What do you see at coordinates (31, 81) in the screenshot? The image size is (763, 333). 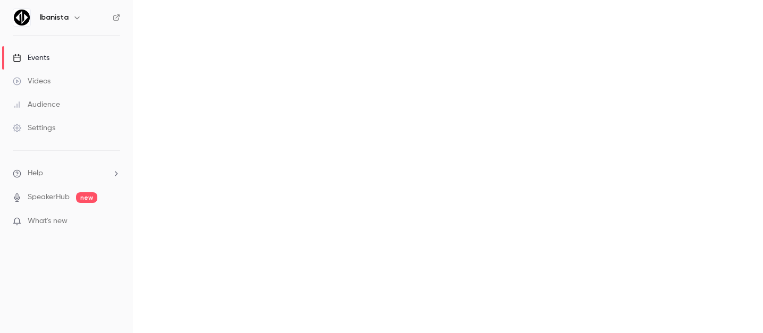 I see `div: Videos` at bounding box center [31, 81].